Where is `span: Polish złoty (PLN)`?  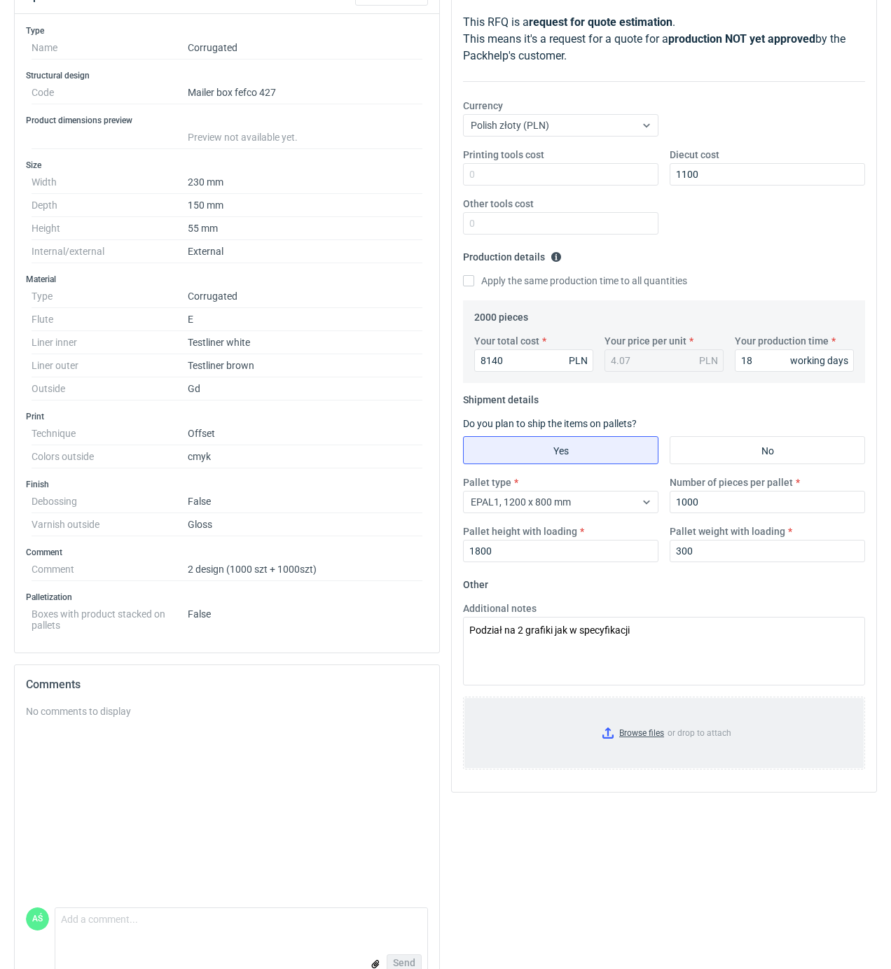
span: Polish złoty (PLN) is located at coordinates (510, 125).